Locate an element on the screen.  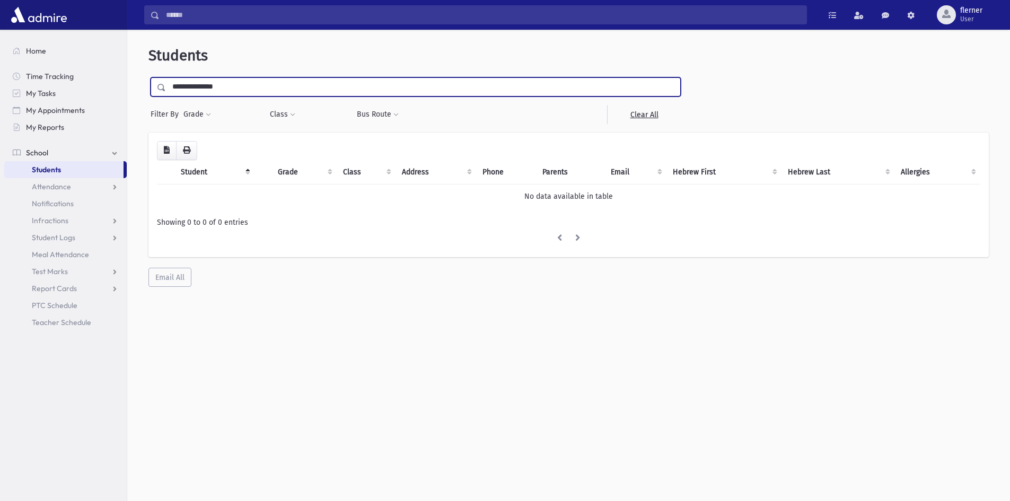
span: My Reports is located at coordinates (45, 127).